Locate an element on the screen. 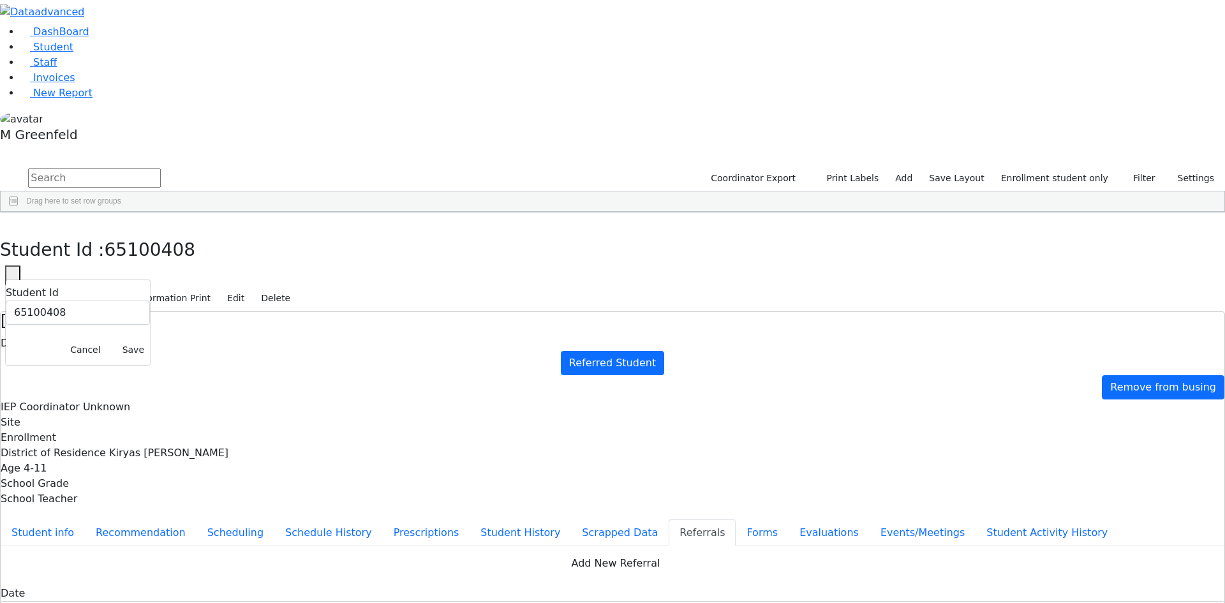 The image size is (1225, 603). a: New Report is located at coordinates (56, 93).